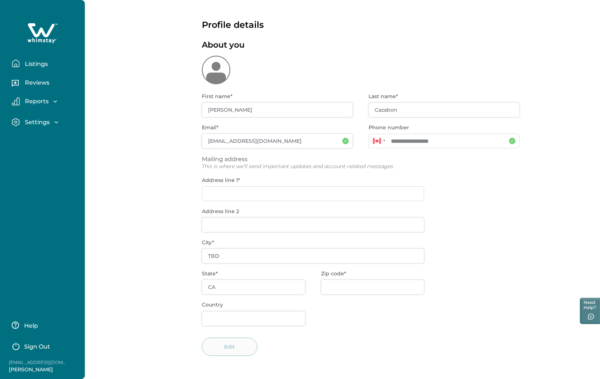  What do you see at coordinates (45, 84) in the screenshot?
I see `button: Reviews` at bounding box center [45, 84].